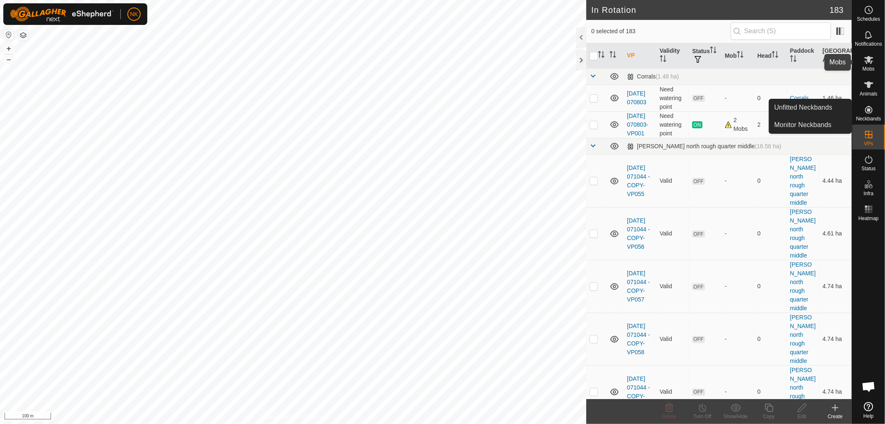  What do you see at coordinates (640, 56) in the screenshot?
I see `th: VP` at bounding box center [640, 56].